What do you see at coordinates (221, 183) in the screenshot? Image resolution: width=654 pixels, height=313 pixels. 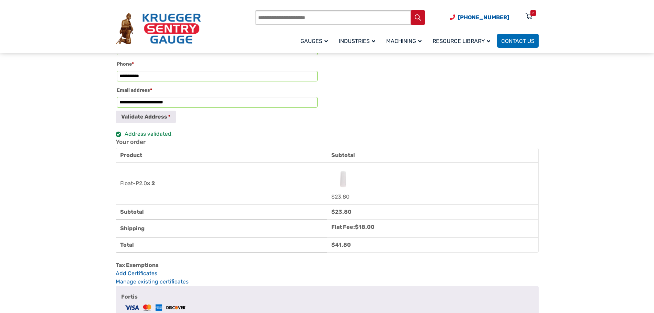 I see `td: Float-P2.0` at bounding box center [221, 183].